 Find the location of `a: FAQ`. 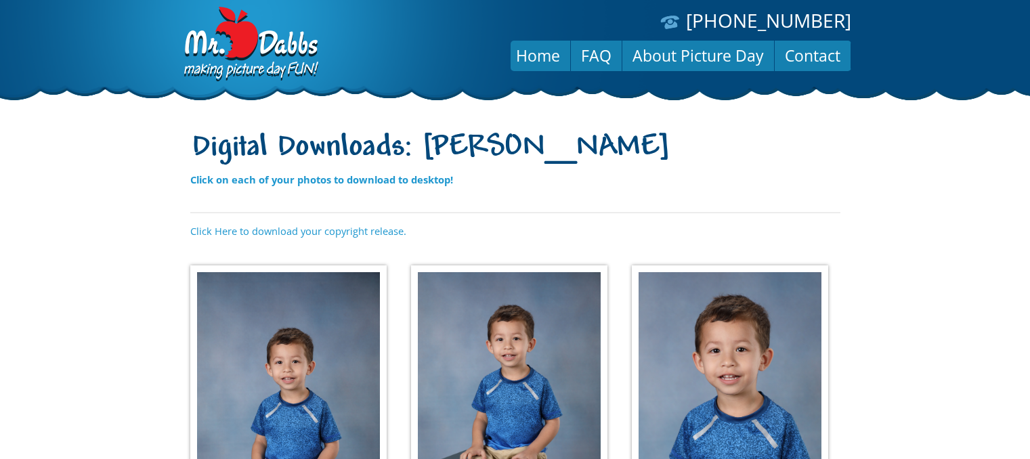

a: FAQ is located at coordinates (596, 56).